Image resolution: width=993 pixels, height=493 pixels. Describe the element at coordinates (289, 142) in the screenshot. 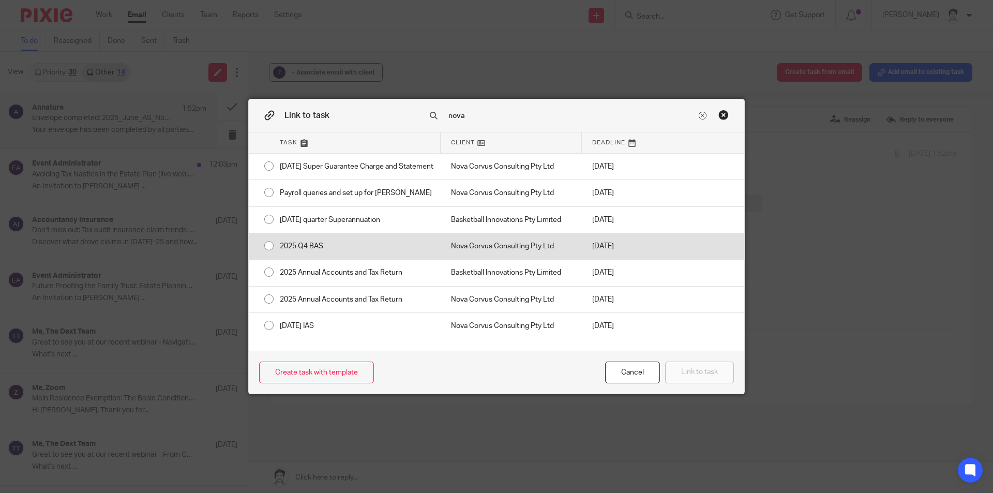

I see `span: Task` at that location.